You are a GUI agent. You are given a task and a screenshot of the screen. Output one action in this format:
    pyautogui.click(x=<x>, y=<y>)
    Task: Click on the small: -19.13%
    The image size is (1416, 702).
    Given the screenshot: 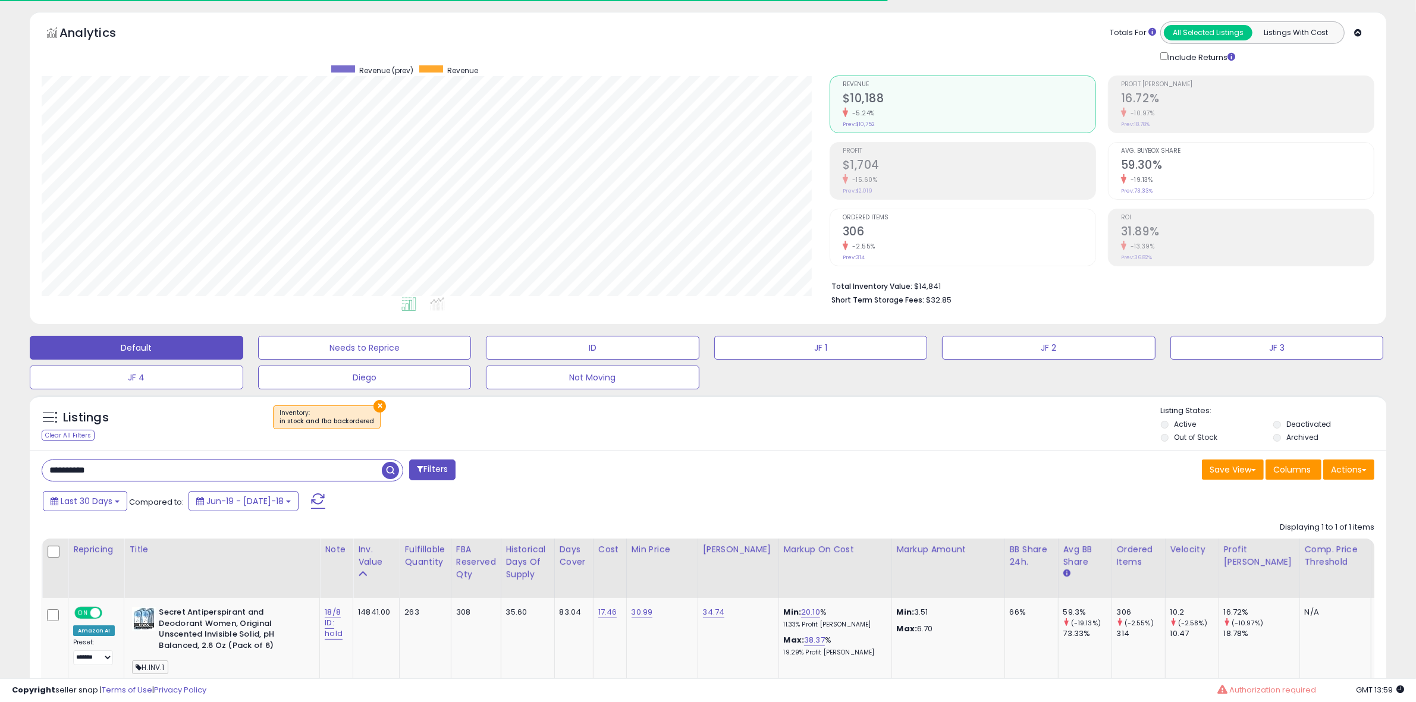 What is the action you would take?
    pyautogui.click(x=1139, y=180)
    